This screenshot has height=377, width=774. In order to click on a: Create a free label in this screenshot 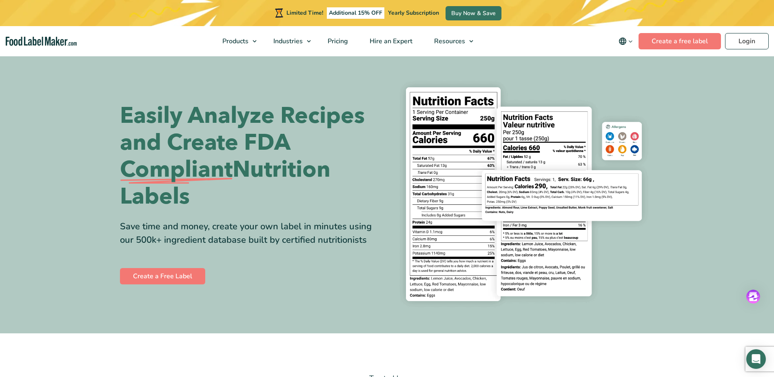, I will do `click(680, 41)`.